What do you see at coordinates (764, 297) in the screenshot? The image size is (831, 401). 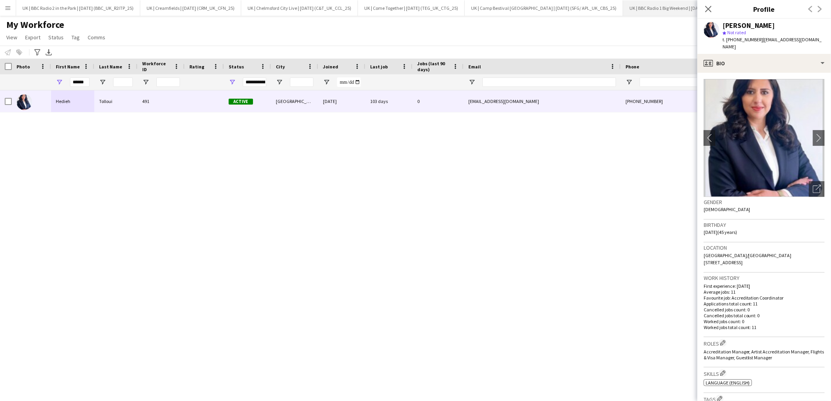 I see `p: Favourite job: Accreditation Coordinator` at bounding box center [764, 297].